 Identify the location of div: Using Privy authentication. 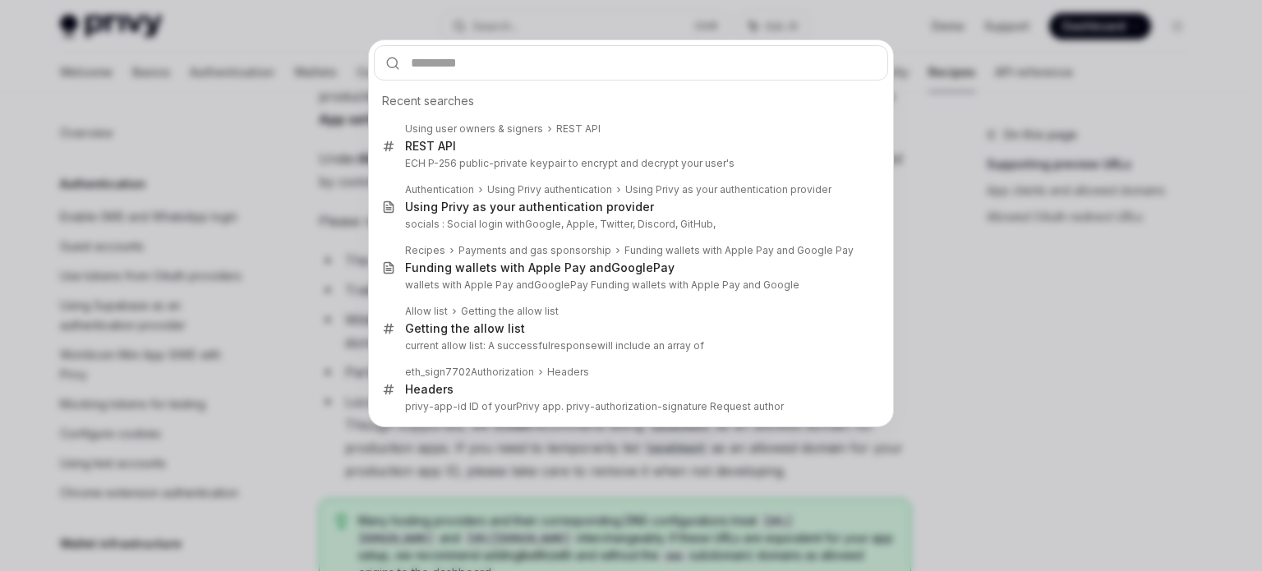
(550, 190).